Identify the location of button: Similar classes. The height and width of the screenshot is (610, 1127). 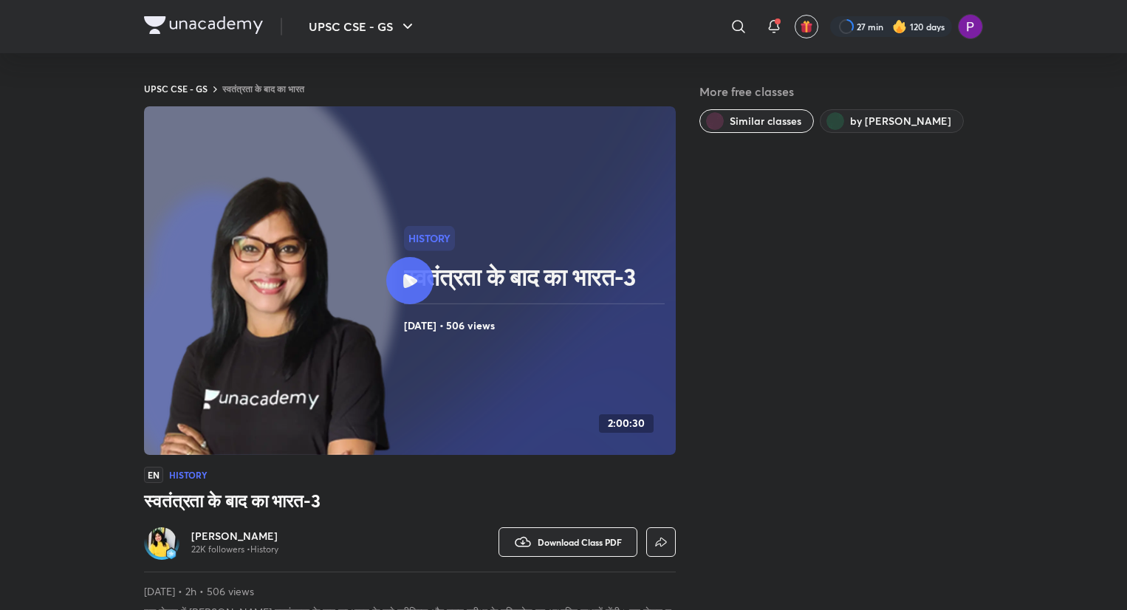
(756, 121).